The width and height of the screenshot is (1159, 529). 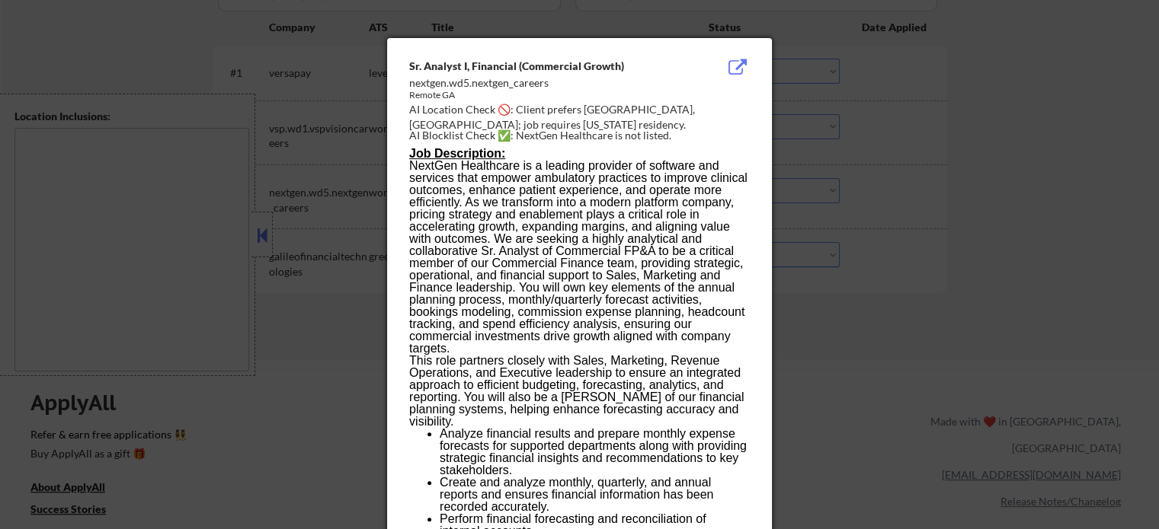 What do you see at coordinates (594, 453) in the screenshot?
I see `li: Analyze financial results and prepare monthly expense forecasts for supported departments along w...` at bounding box center [594, 453].